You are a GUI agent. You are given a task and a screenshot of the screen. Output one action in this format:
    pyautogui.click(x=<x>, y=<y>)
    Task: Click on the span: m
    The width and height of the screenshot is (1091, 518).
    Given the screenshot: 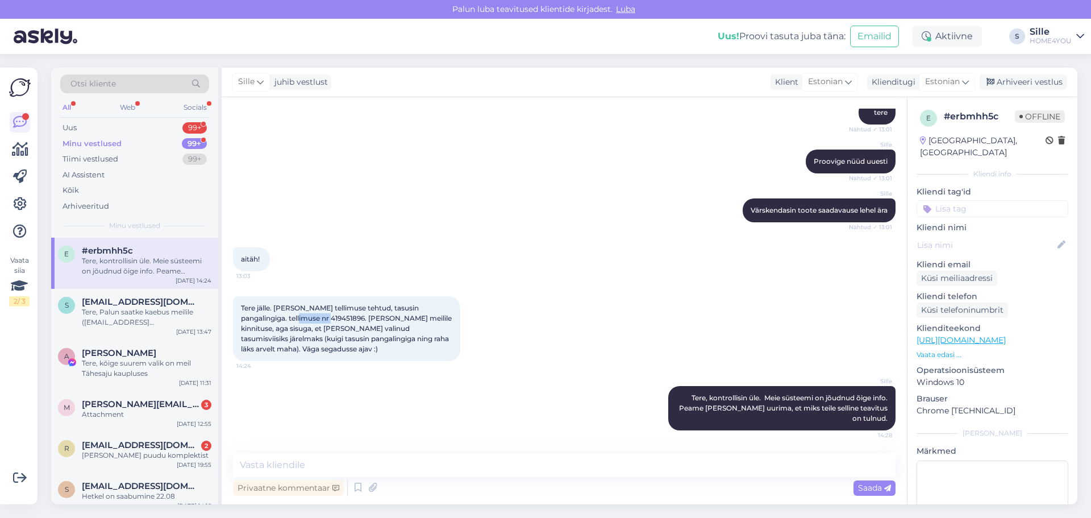 What is the action you would take?
    pyautogui.click(x=67, y=407)
    